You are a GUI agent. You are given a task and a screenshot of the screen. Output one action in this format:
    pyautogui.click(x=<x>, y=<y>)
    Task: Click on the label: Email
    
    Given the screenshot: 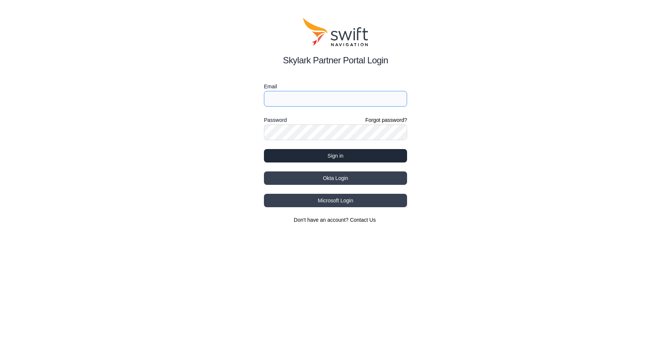 What is the action you would take?
    pyautogui.click(x=335, y=86)
    